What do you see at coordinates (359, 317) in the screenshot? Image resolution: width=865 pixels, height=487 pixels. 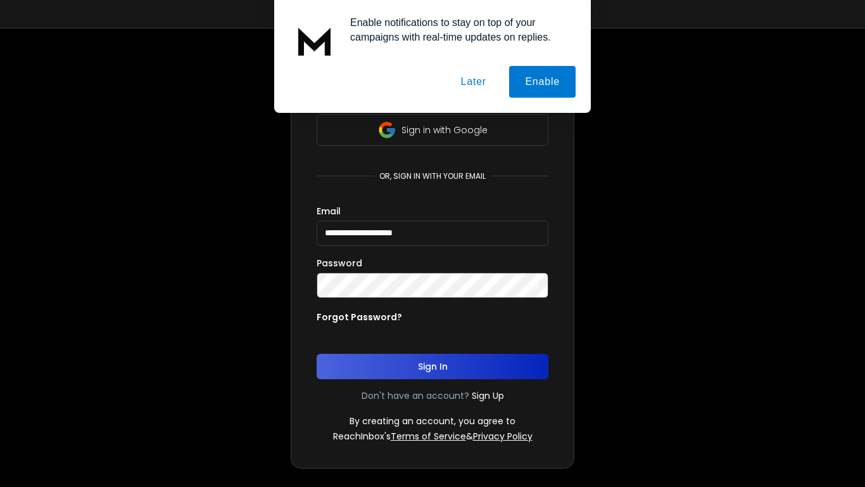 I see `p: Forgot Password?` at bounding box center [359, 317].